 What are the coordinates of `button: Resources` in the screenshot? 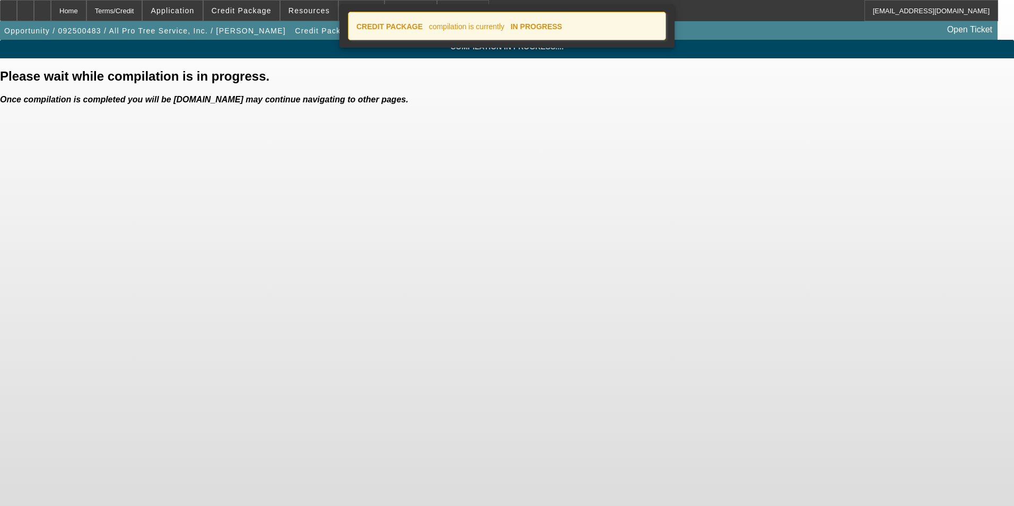 It's located at (309, 11).